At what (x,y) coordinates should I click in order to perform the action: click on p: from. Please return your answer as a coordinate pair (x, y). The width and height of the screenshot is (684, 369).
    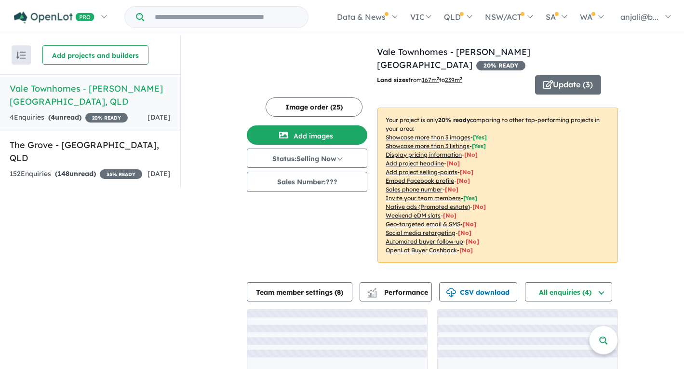
    Looking at the image, I should click on (452, 80).